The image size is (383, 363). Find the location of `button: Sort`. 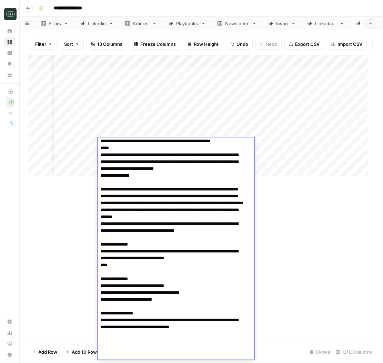

button: Sort is located at coordinates (72, 44).